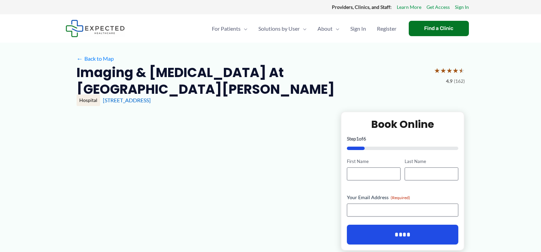  Describe the element at coordinates (95, 28) in the screenshot. I see `img: Expected Healthcare Logo - side, dark font, small` at that location.